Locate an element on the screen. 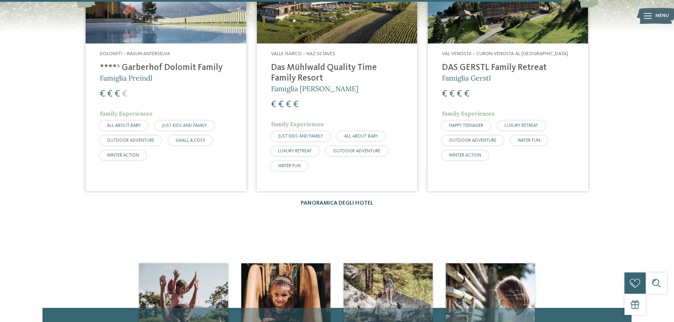 The image size is (674, 322). h4: Das Mühlwald Quality Time Family Resort is located at coordinates (337, 73).